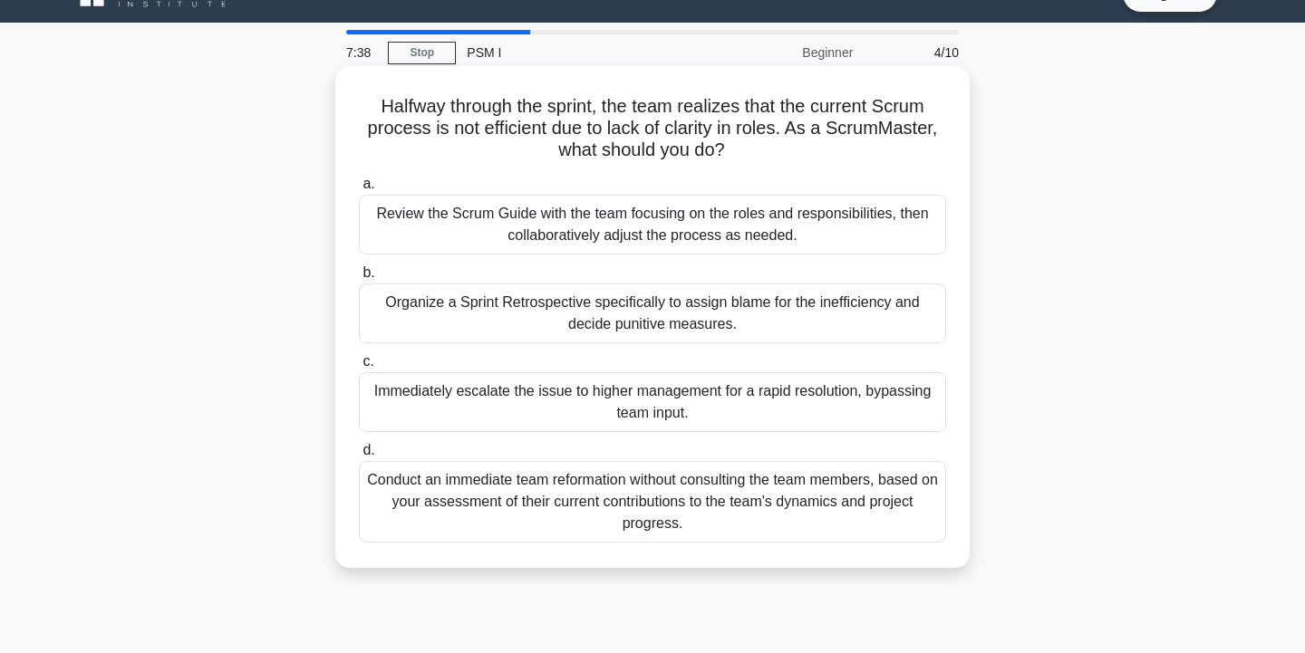 Image resolution: width=1305 pixels, height=653 pixels. Describe the element at coordinates (653, 225) in the screenshot. I see `div: Review the Scrum Guide with the team focusing on the roles and responsibilities, then collaborati...` at that location.